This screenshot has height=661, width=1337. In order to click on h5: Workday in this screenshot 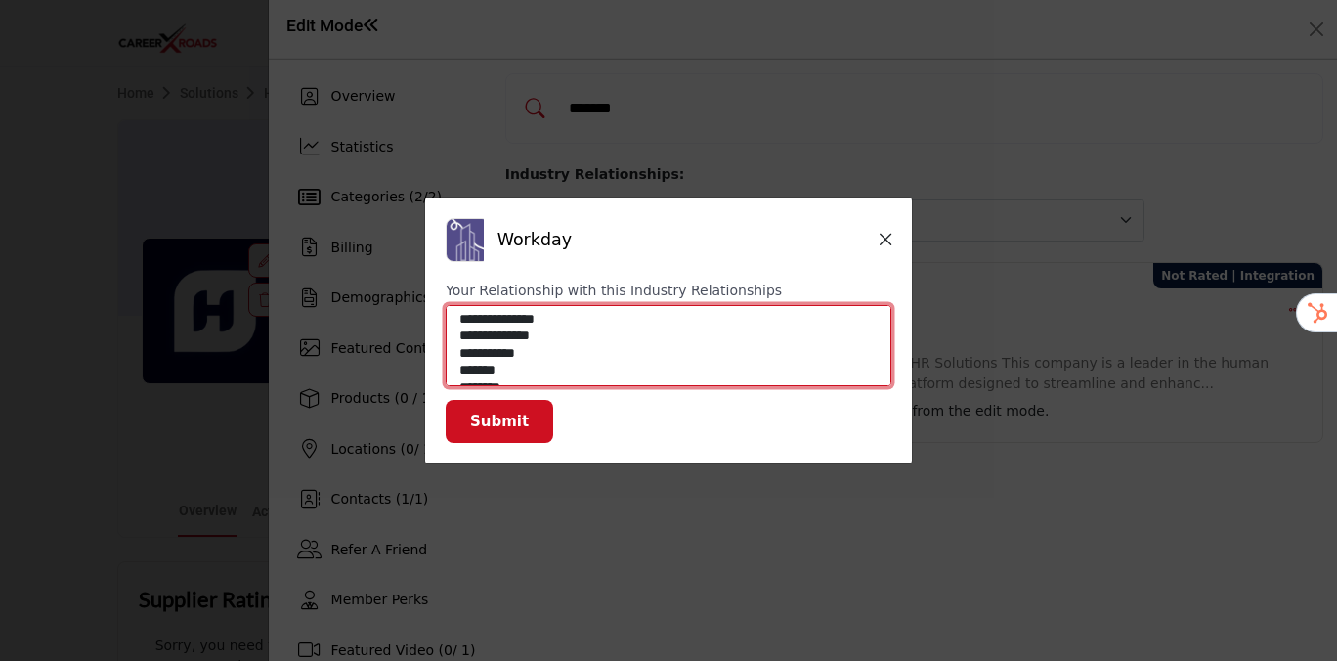, I will do `click(688, 239)`.